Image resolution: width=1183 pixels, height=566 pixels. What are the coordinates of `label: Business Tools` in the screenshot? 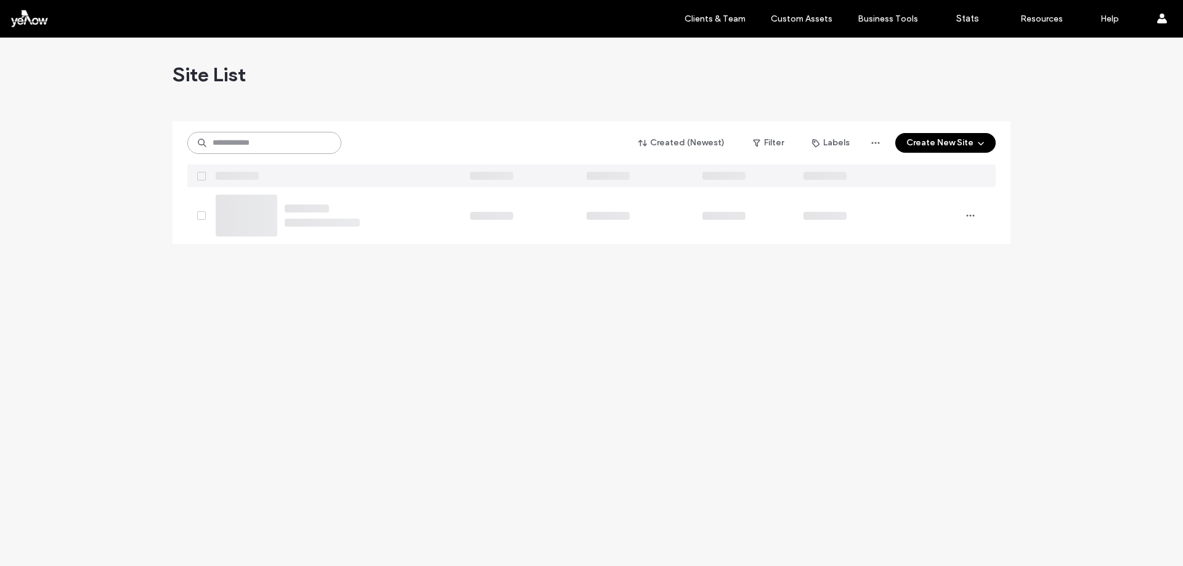 It's located at (888, 18).